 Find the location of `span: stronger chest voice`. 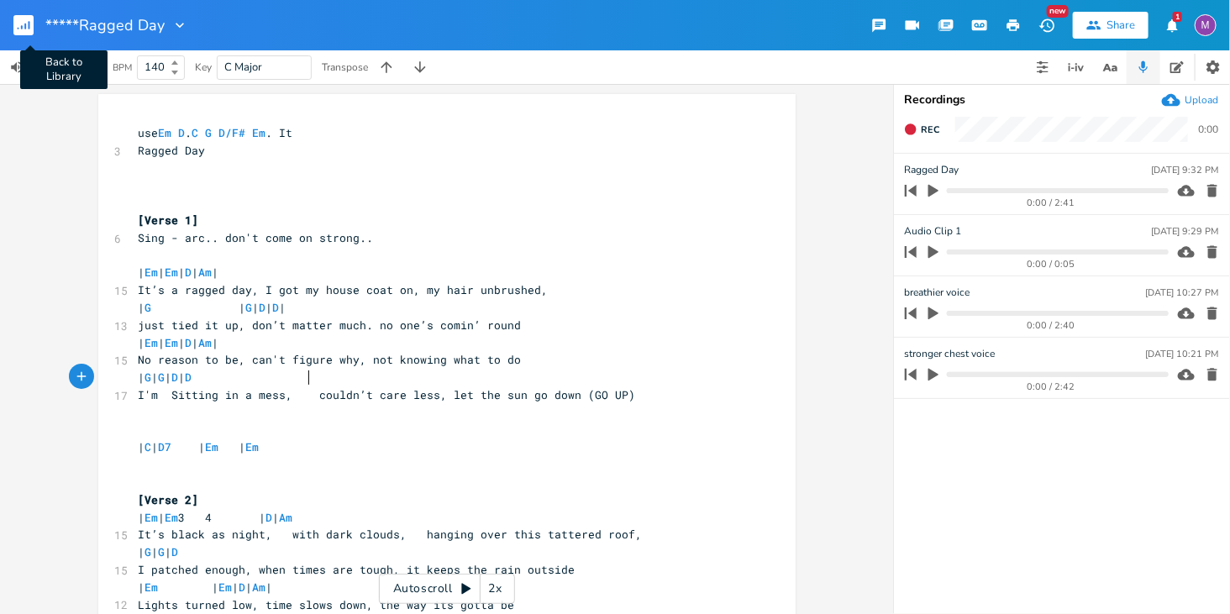

span: stronger chest voice is located at coordinates (949, 354).